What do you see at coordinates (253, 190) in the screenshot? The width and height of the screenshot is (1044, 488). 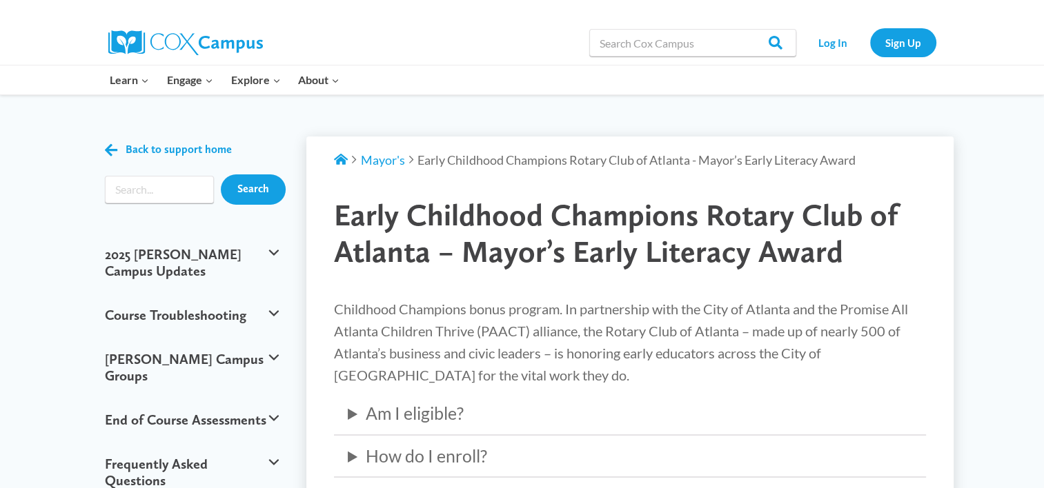 I see `input: Search` at bounding box center [253, 190].